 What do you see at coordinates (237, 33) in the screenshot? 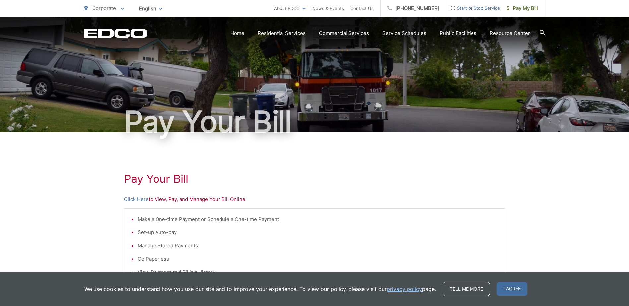
I see `a: Home` at bounding box center [237, 33].